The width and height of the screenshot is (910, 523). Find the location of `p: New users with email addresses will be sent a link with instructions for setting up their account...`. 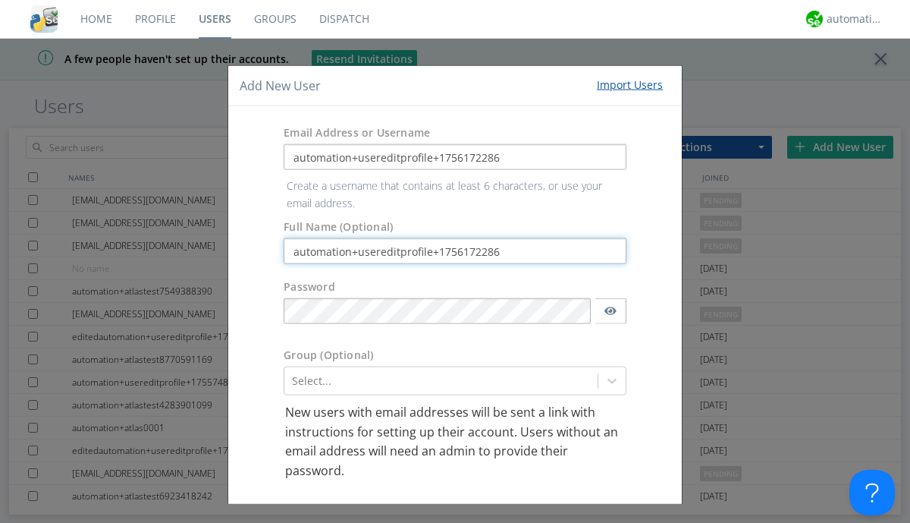

p: New users with email addresses will be sent a link with instructions for setting up their account... is located at coordinates (455, 442).